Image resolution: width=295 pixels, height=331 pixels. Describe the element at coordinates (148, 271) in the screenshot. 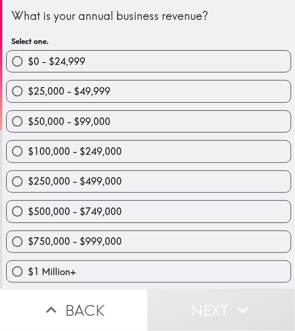

I see `button: $1 Million+` at that location.